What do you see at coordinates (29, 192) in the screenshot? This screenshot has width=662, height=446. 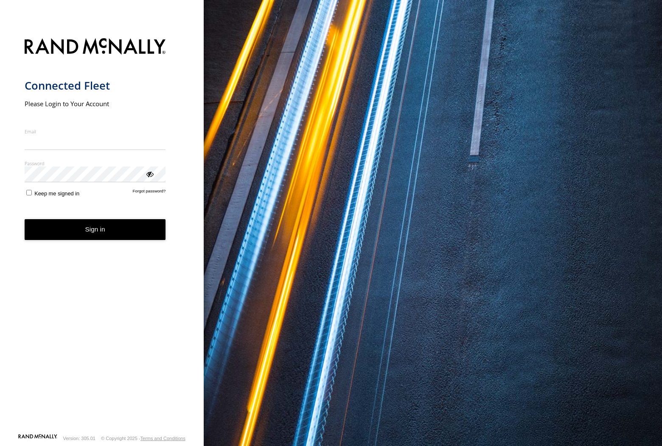 I see `input: Keep me signed in` at bounding box center [29, 192].